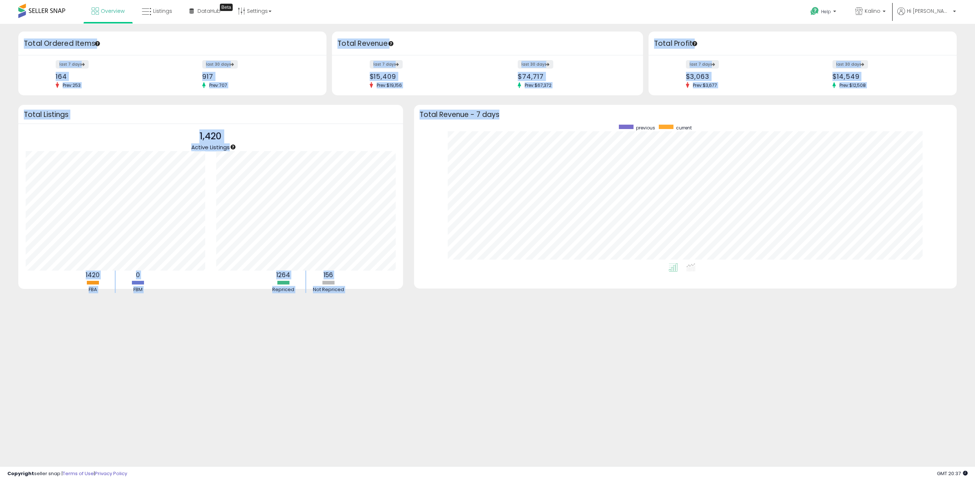 The width and height of the screenshot is (975, 481). What do you see at coordinates (218, 85) in the screenshot?
I see `span: Prev: 707` at bounding box center [218, 85].